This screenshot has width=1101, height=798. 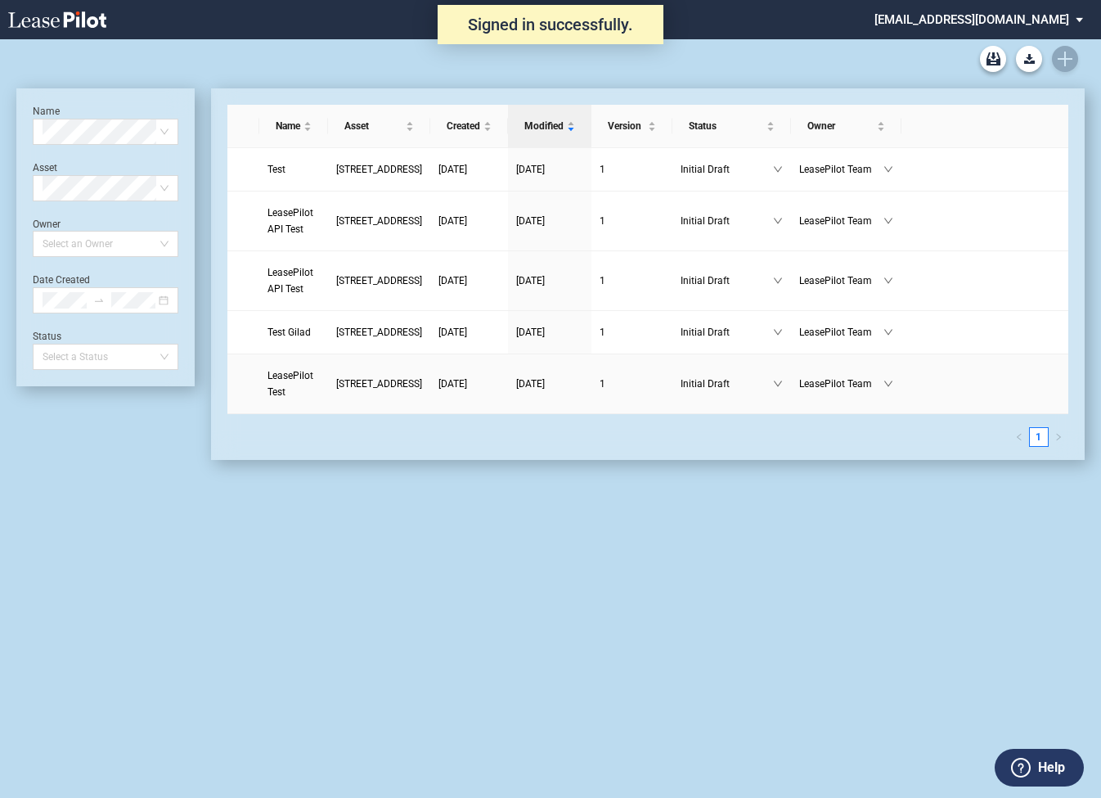 I want to click on li: Next Page, so click(x=1059, y=437).